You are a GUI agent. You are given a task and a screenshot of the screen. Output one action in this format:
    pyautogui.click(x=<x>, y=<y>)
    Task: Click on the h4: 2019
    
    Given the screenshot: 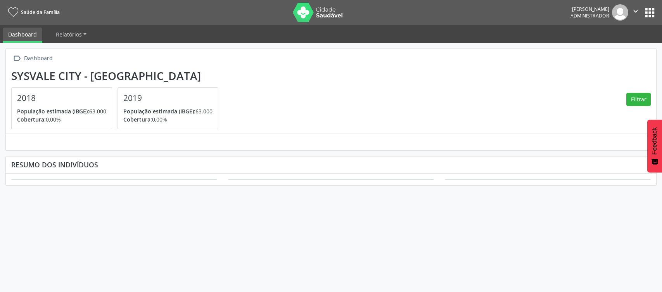 What is the action you would take?
    pyautogui.click(x=168, y=98)
    